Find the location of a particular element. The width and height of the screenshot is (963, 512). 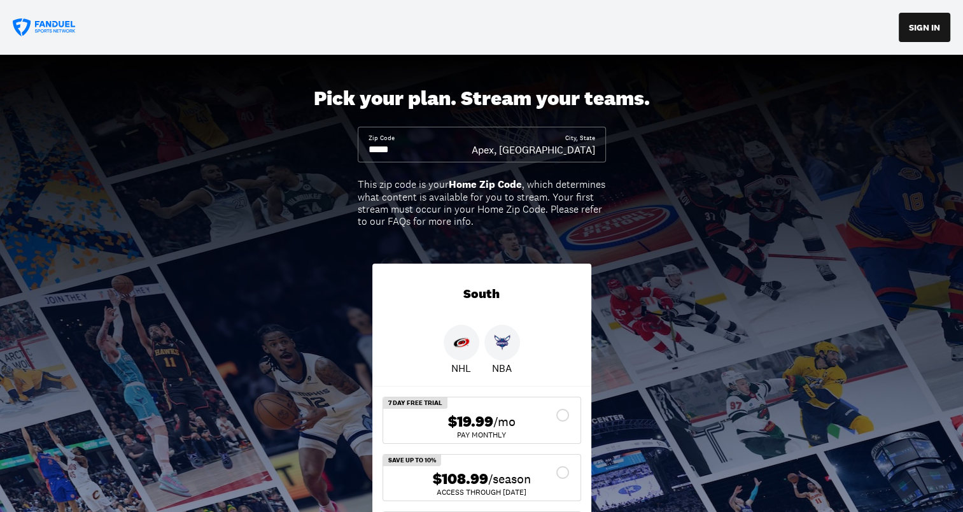

div: Pick your plan. Stream your teams. is located at coordinates (482, 99).